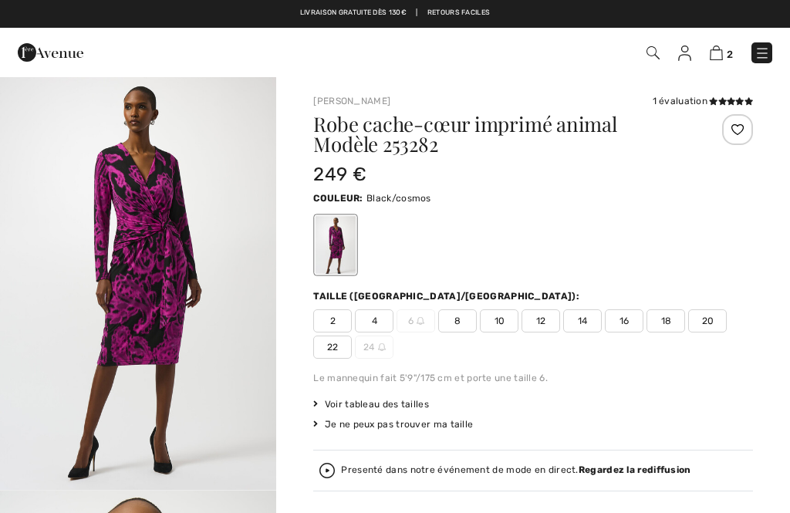 Image resolution: width=790 pixels, height=513 pixels. What do you see at coordinates (50, 52) in the screenshot?
I see `img: 1ère Avenue` at bounding box center [50, 52].